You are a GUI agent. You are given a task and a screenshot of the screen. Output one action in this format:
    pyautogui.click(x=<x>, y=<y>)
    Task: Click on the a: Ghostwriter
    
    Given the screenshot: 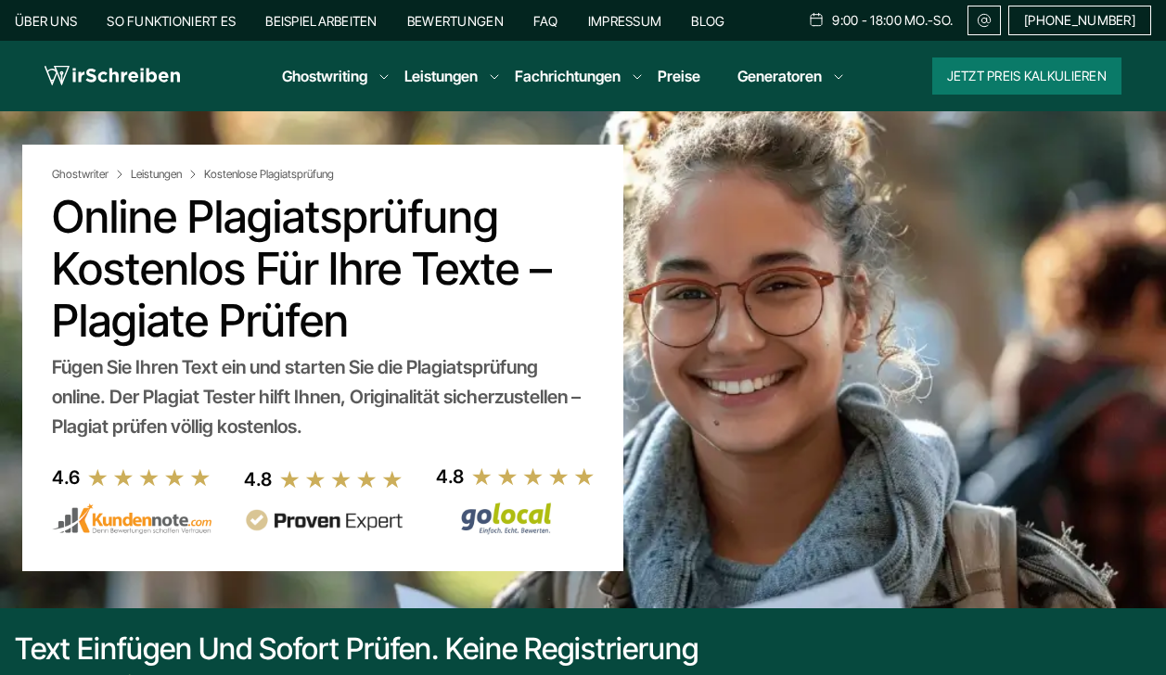 What is the action you would take?
    pyautogui.click(x=89, y=174)
    